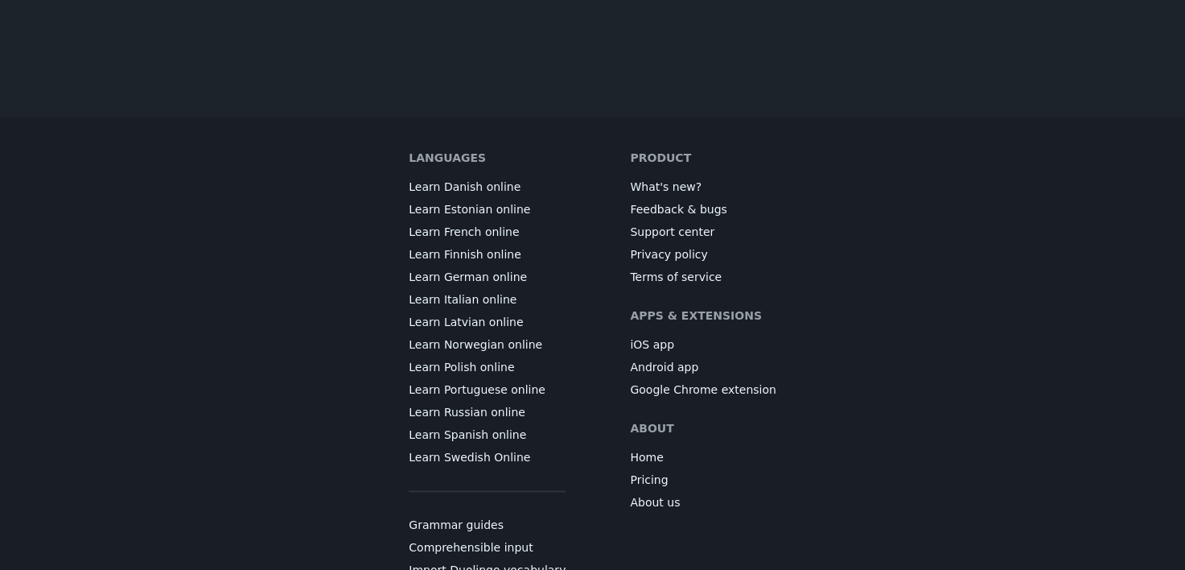 Image resolution: width=1185 pixels, height=570 pixels. What do you see at coordinates (660, 158) in the screenshot?
I see `h6: Product` at bounding box center [660, 158].